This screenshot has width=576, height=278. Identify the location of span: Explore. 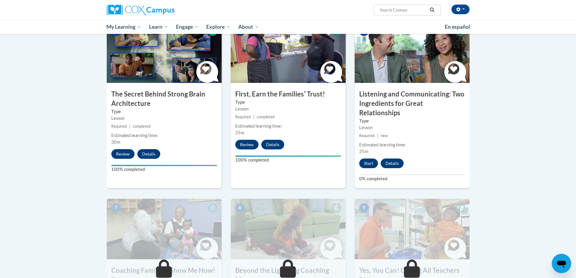
(218, 27).